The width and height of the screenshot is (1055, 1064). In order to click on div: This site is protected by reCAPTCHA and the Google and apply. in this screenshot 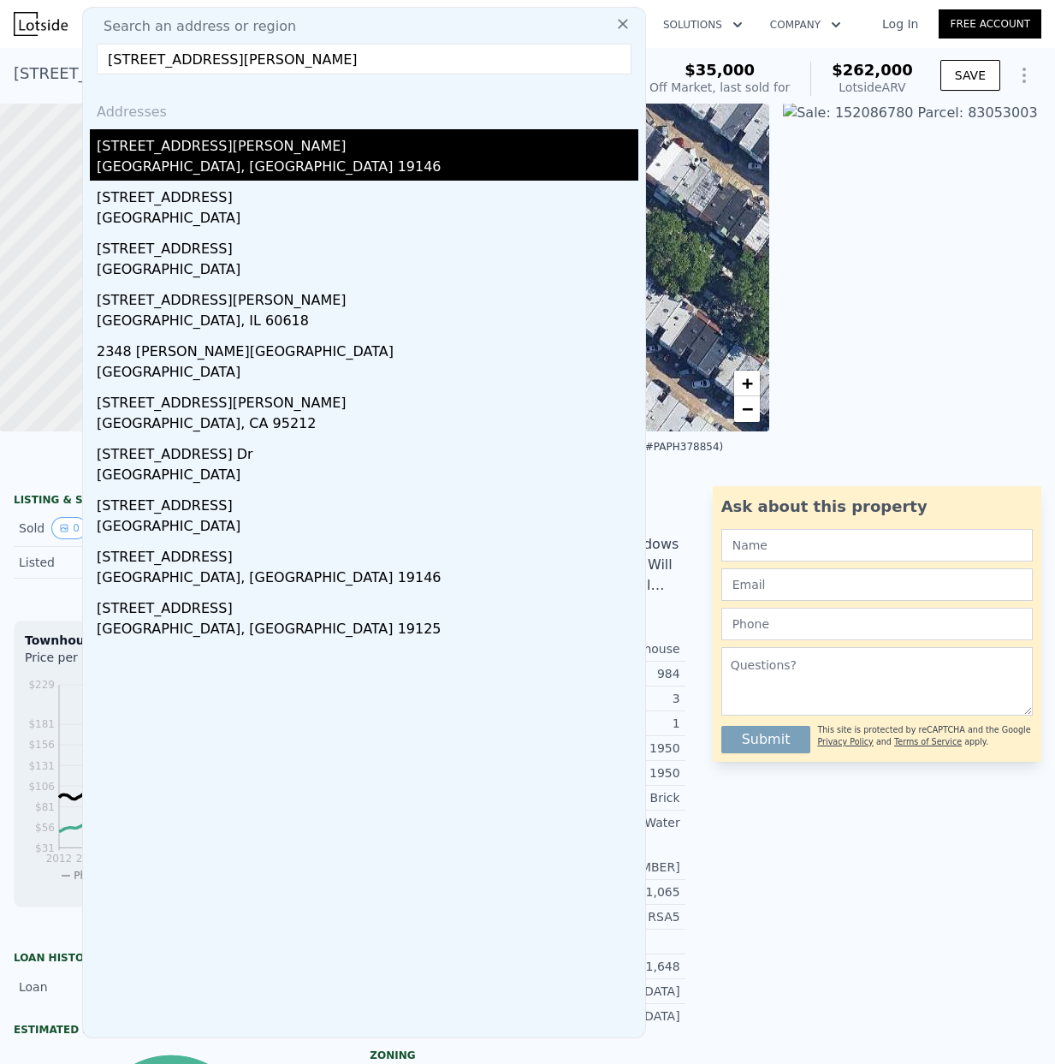, I will do `click(925, 736)`.